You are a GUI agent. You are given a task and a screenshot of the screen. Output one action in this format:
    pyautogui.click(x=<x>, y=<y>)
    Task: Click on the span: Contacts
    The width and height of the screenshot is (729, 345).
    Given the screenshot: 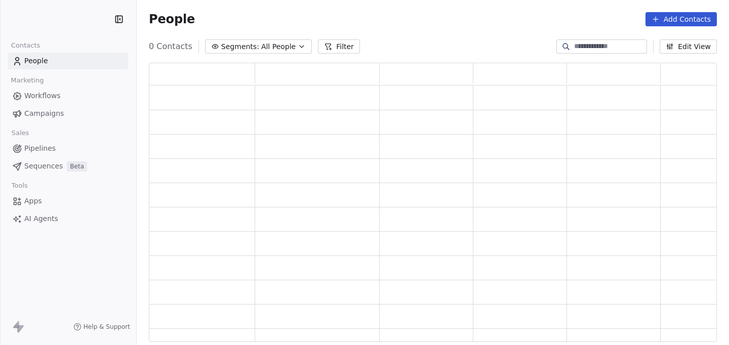 What is the action you would take?
    pyautogui.click(x=25, y=46)
    